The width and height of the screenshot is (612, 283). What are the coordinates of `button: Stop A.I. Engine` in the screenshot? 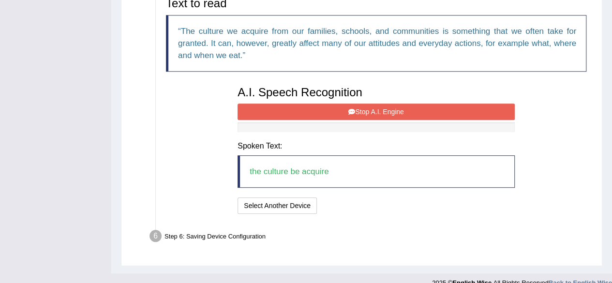 It's located at (376, 112).